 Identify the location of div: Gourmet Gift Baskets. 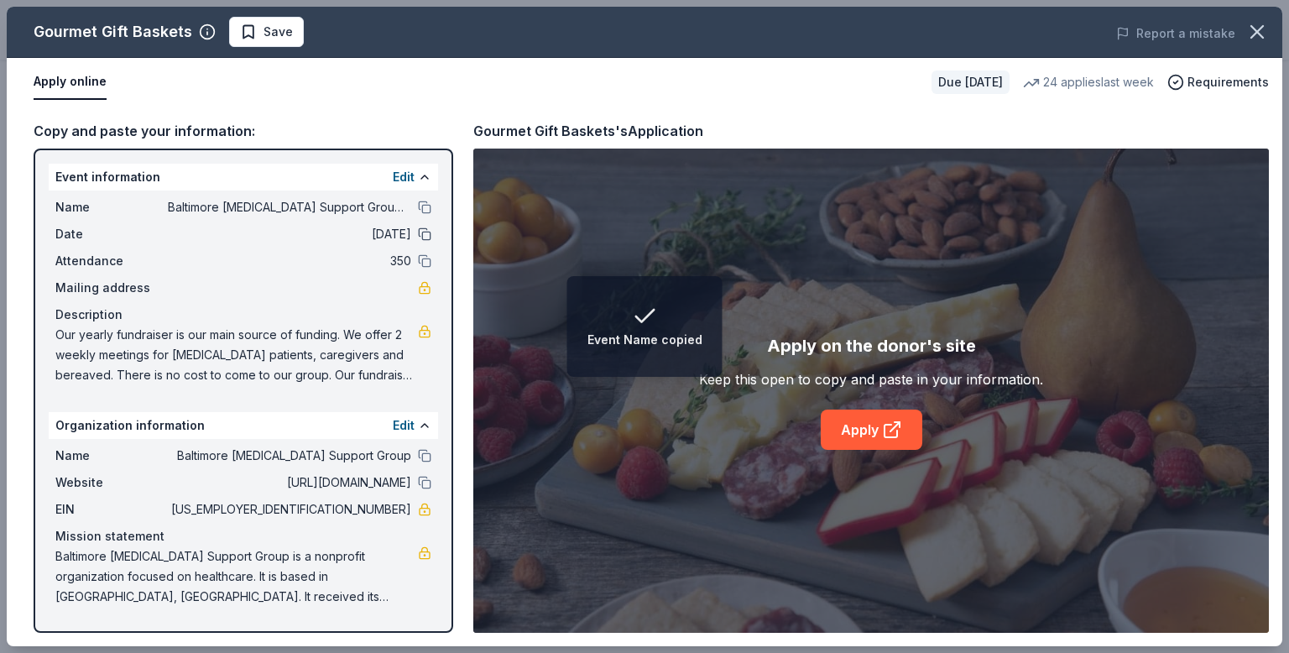
(112, 32).